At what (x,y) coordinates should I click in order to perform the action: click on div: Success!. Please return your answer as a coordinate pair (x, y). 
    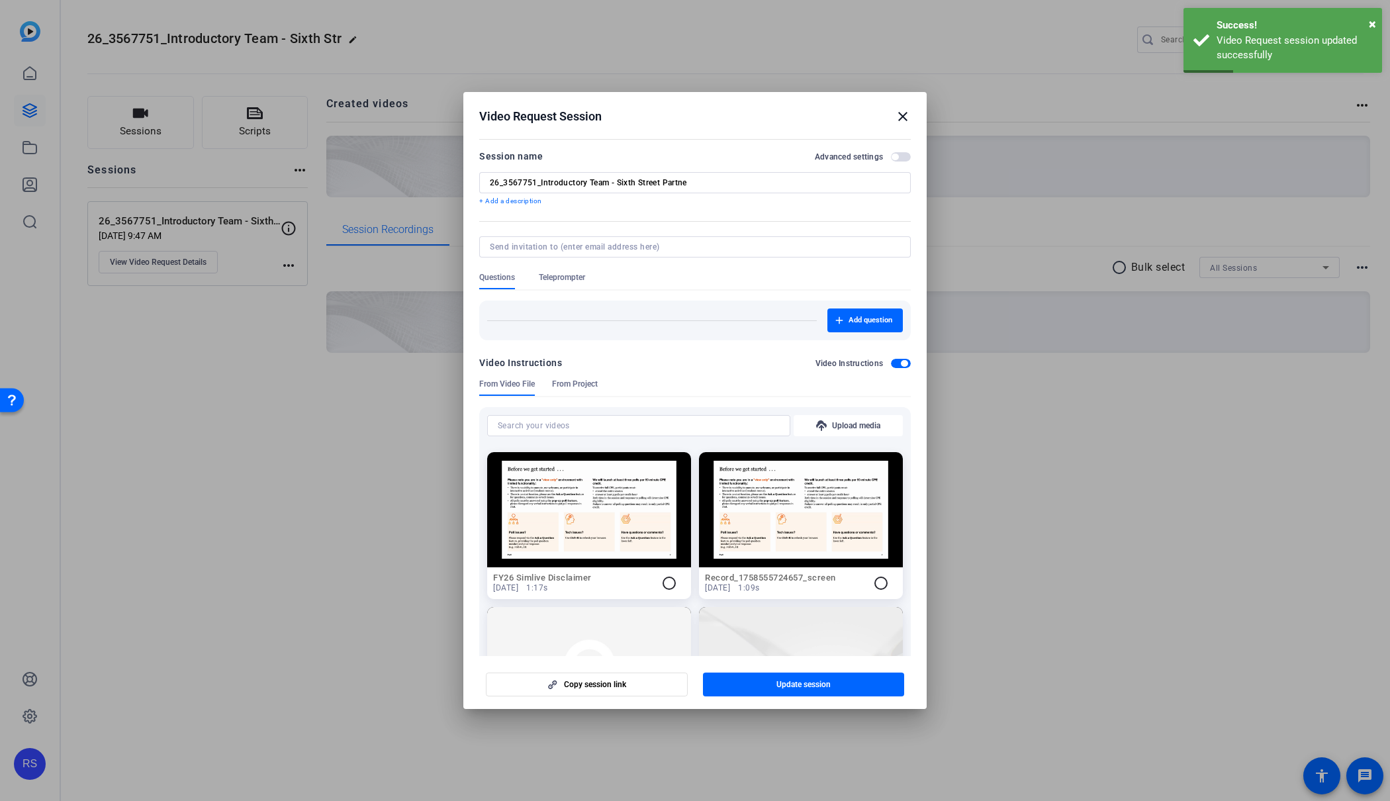
    Looking at the image, I should click on (1294, 25).